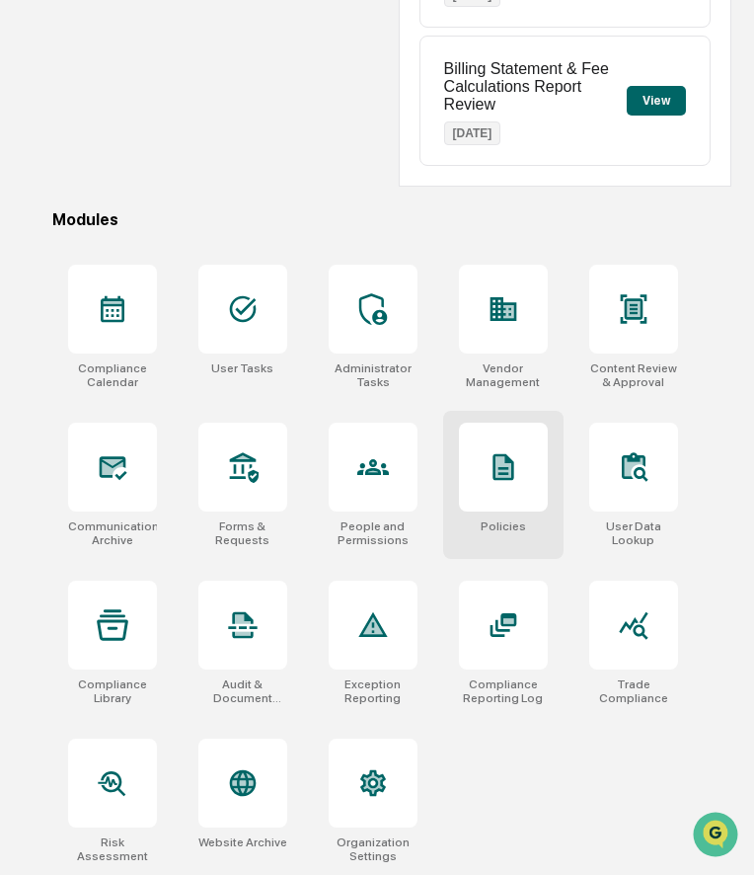  I want to click on button: View, so click(657, 101).